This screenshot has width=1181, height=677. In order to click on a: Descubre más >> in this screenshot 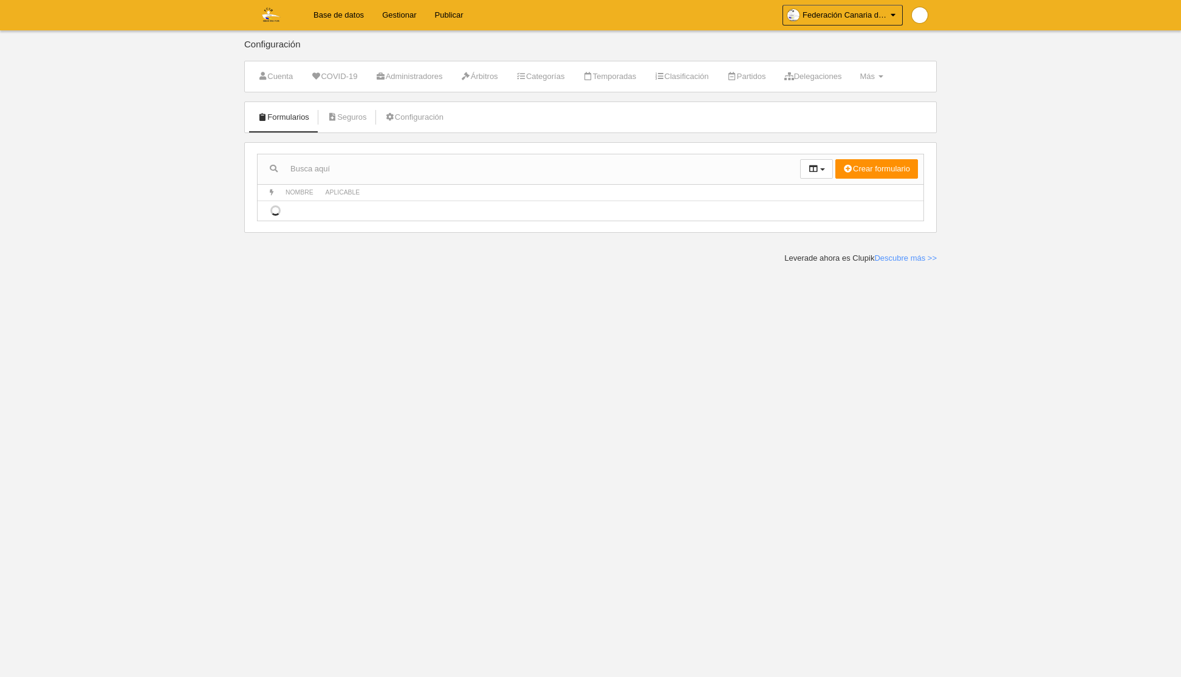, I will do `click(905, 258)`.